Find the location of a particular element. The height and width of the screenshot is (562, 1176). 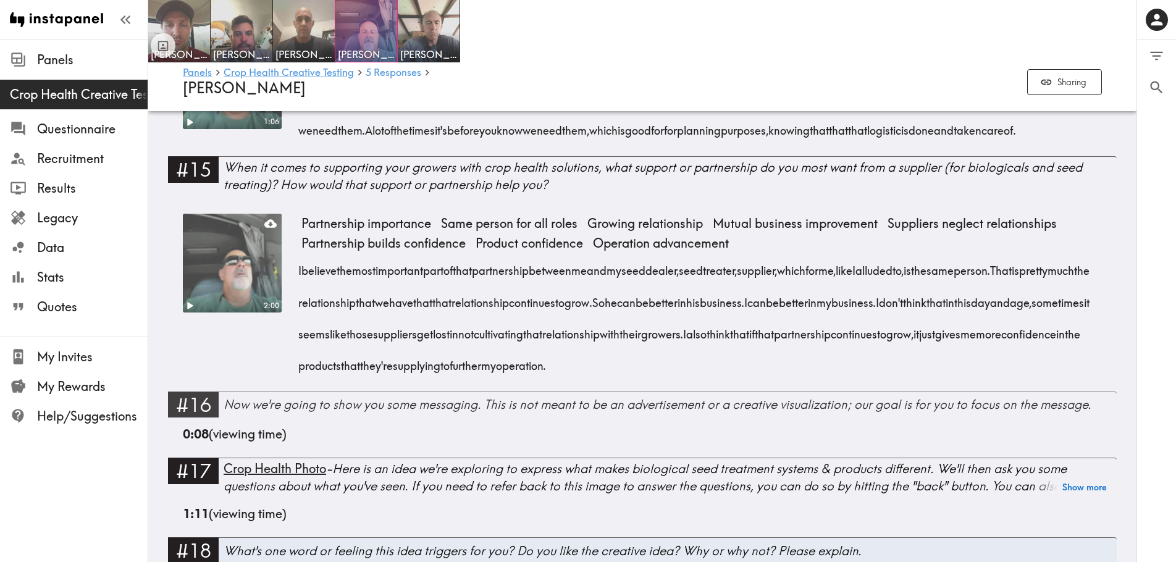

span: Crop Health Creative Testing is located at coordinates (78, 95).